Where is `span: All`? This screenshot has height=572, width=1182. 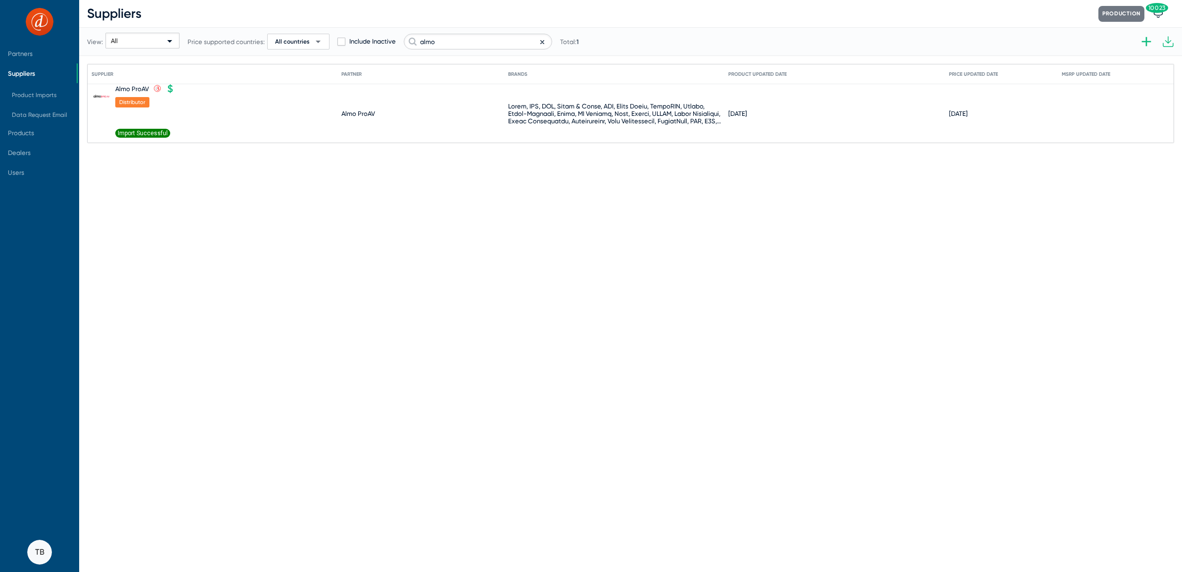 span: All is located at coordinates (114, 41).